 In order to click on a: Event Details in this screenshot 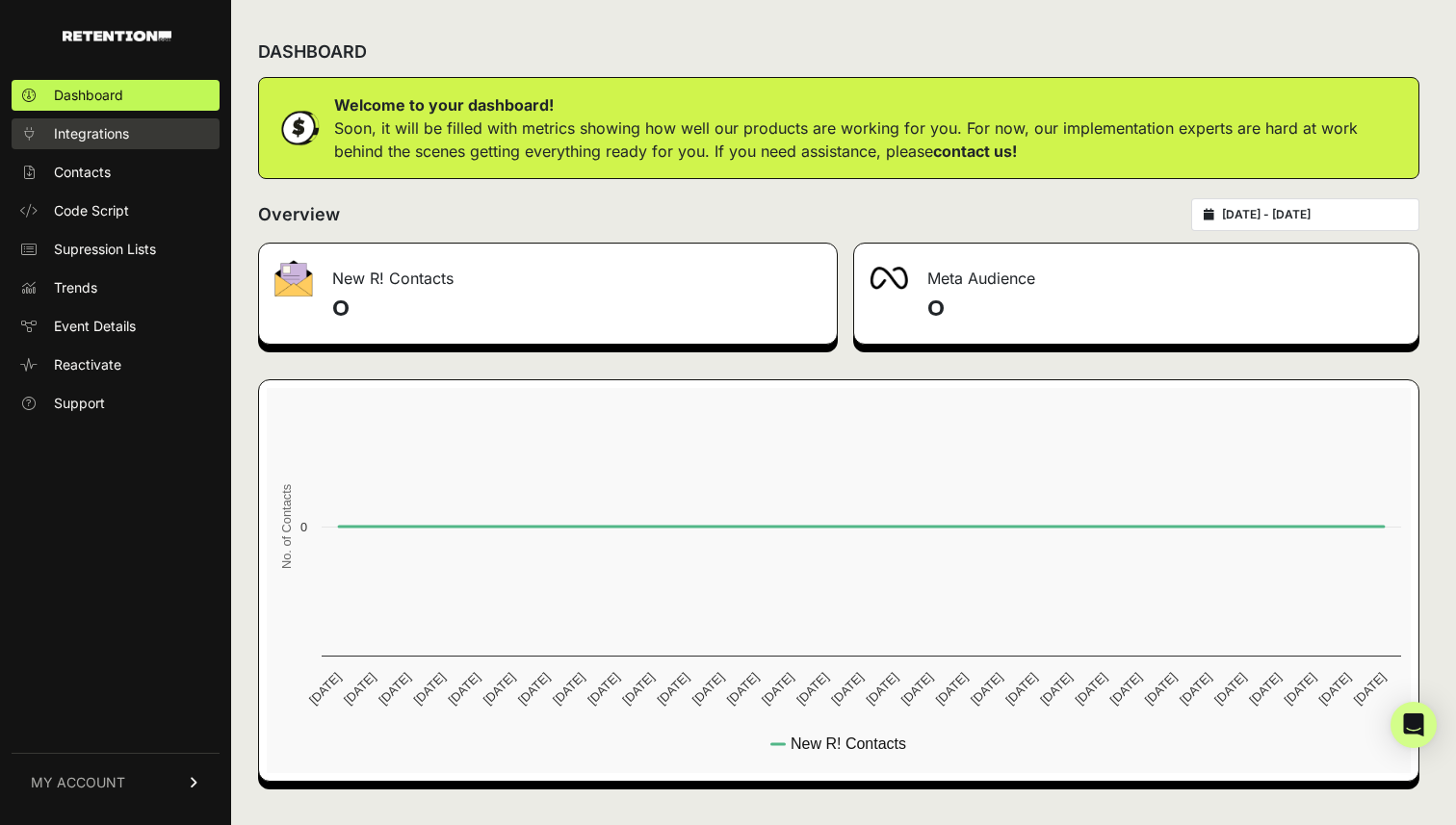, I will do `click(116, 326)`.